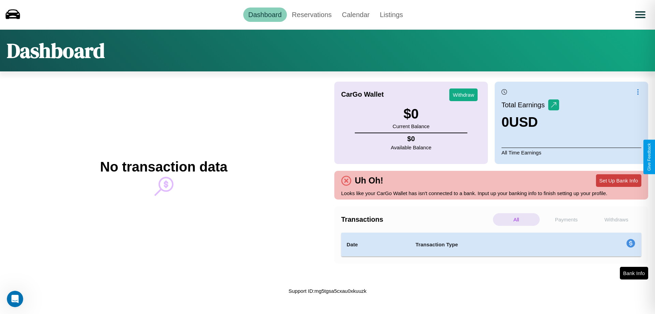 This screenshot has height=314, width=655. What do you see at coordinates (392, 15) in the screenshot?
I see `a: Listings` at bounding box center [392, 15].